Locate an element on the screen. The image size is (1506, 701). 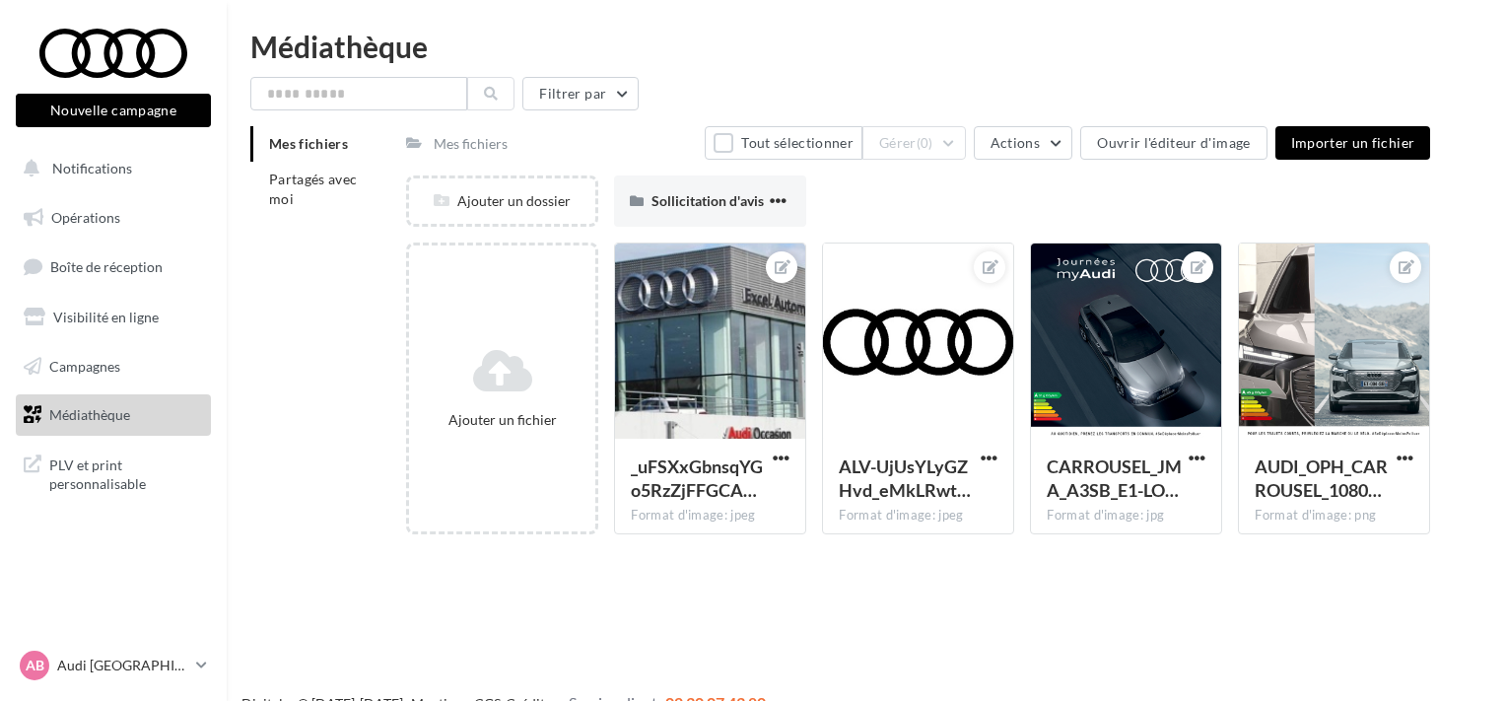
span: Actions is located at coordinates (1015, 142).